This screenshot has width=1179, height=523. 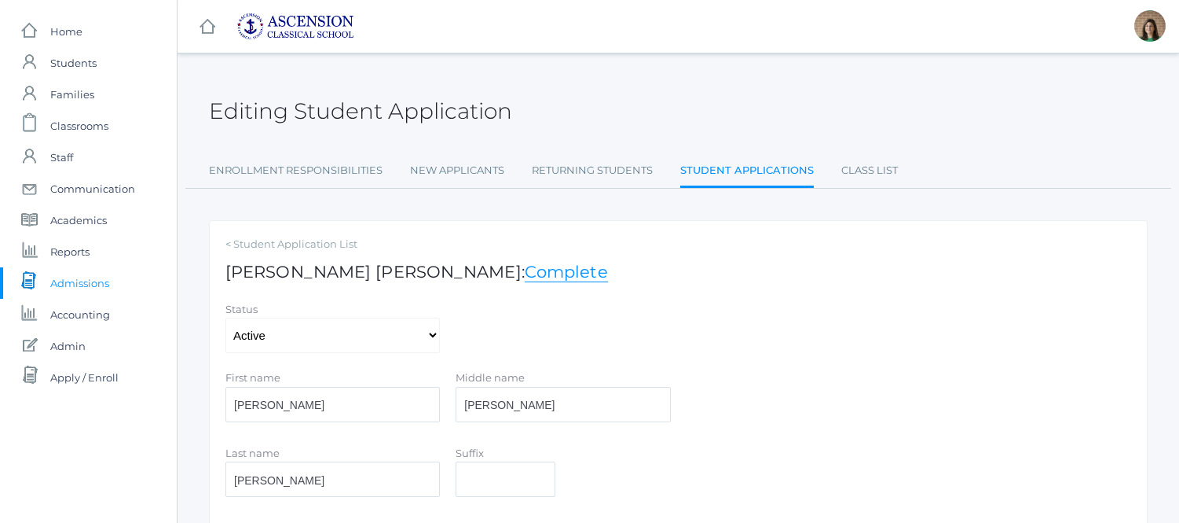 What do you see at coordinates (490, 377) in the screenshot?
I see `label: Middle name` at bounding box center [490, 377].